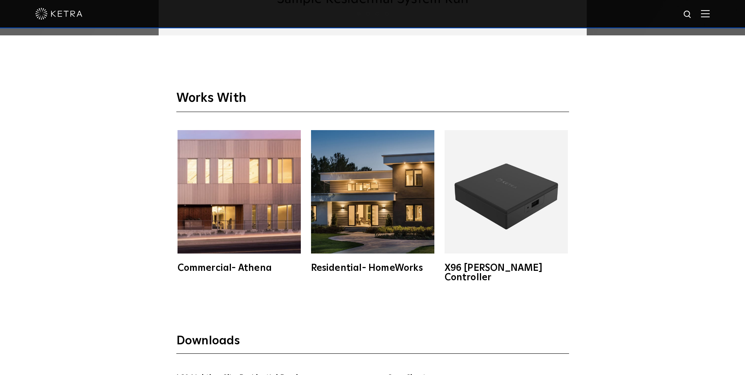  What do you see at coordinates (373, 201) in the screenshot?
I see `a: Residential- HomeWorks` at bounding box center [373, 201].